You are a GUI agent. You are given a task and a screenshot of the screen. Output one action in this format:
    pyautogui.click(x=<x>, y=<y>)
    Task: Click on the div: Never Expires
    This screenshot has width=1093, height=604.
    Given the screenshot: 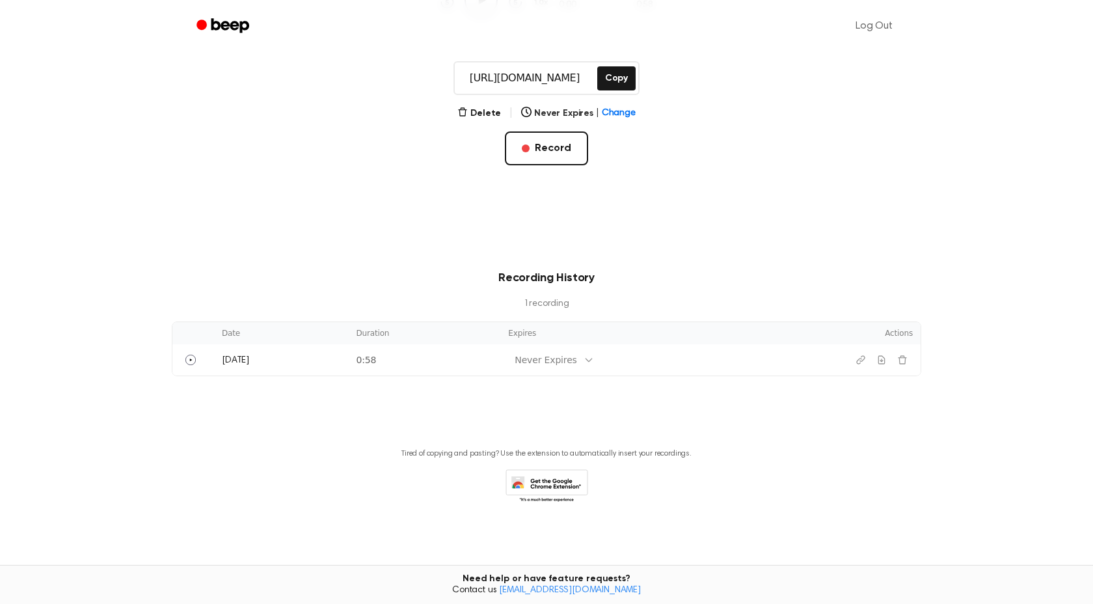 What is the action you would take?
    pyautogui.click(x=545, y=360)
    